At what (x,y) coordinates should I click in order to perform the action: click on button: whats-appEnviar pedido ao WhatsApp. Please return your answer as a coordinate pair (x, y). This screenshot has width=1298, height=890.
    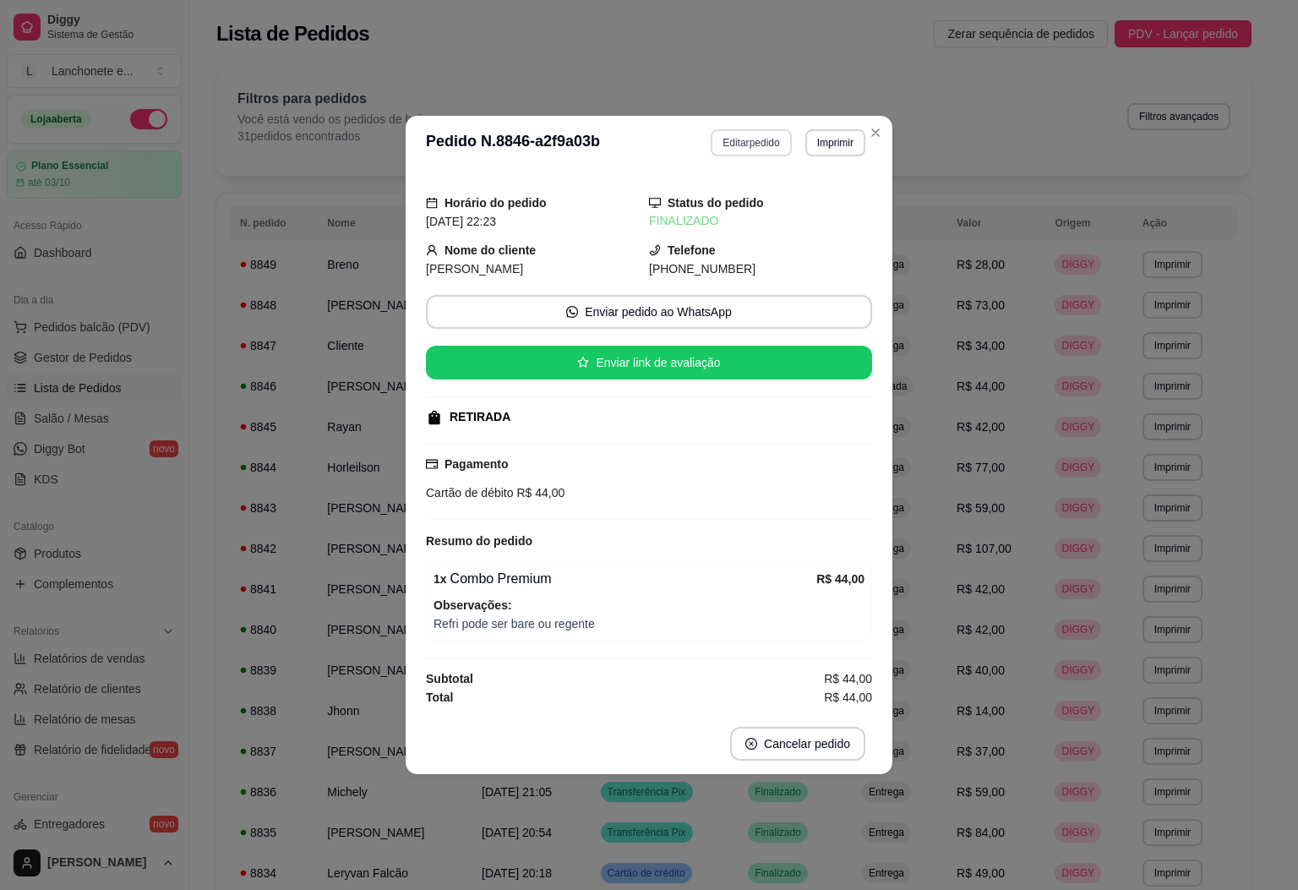
    Looking at the image, I should click on (649, 312).